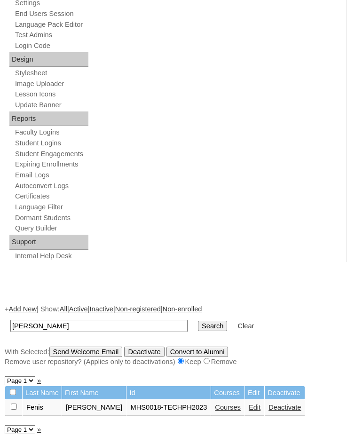  I want to click on a: Language Pack Editor, so click(51, 24).